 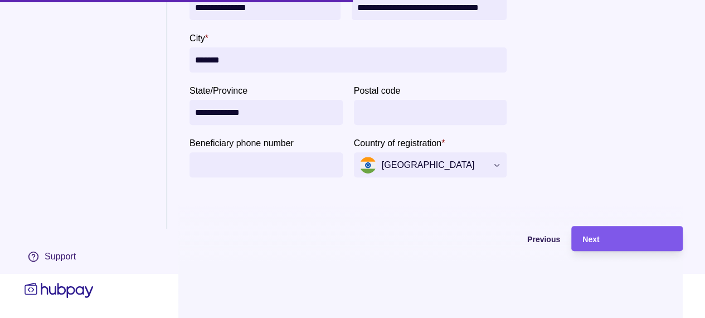 What do you see at coordinates (219, 90) in the screenshot?
I see `label: State/Province` at bounding box center [219, 90].